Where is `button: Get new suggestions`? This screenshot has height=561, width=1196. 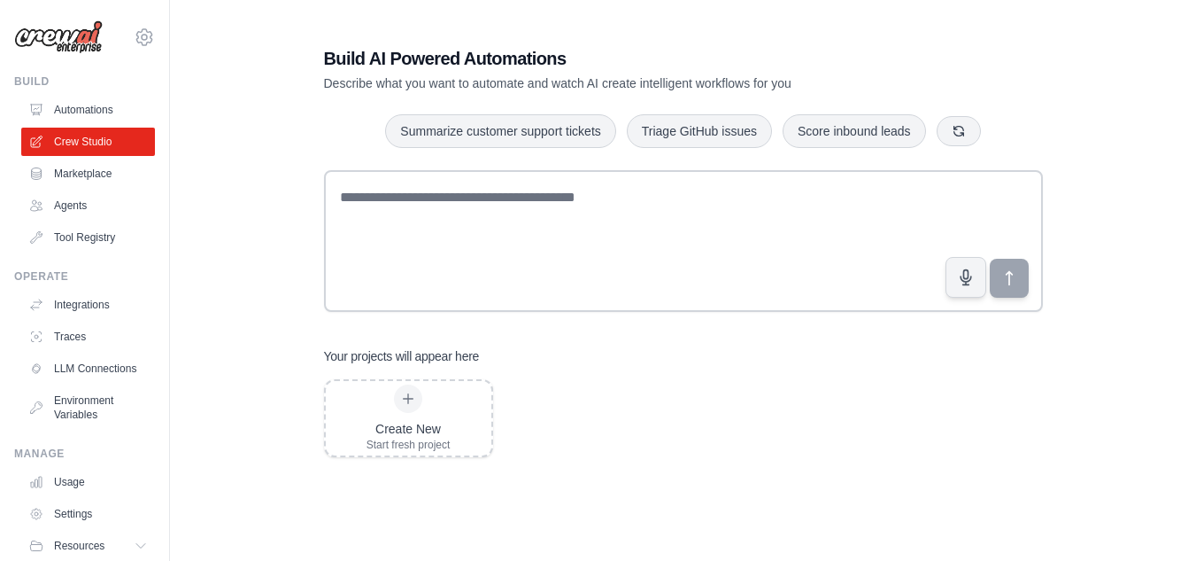 button: Get new suggestions is located at coordinates (959, 131).